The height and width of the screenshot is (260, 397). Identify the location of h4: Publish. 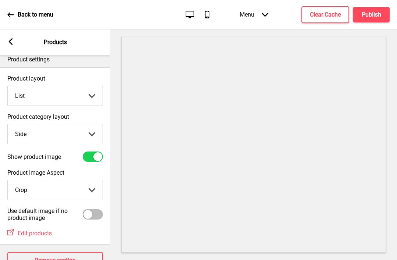
(371, 15).